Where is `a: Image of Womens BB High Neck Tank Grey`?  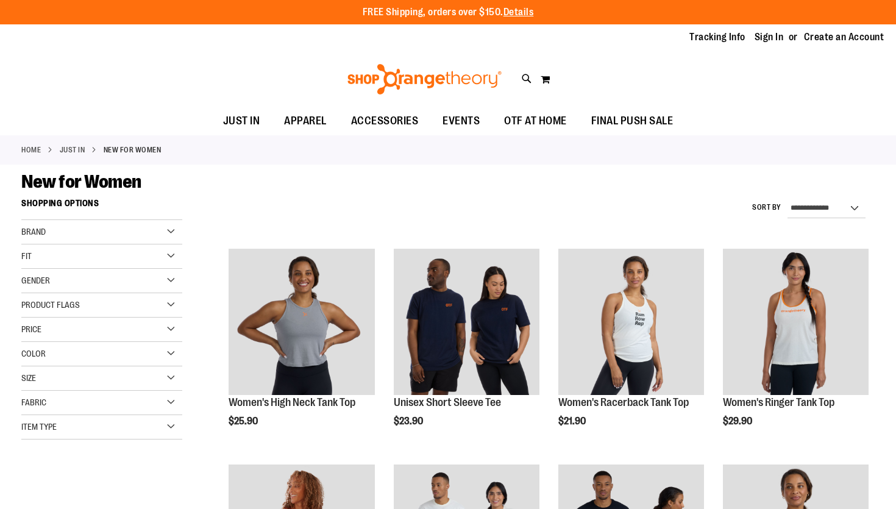
a: Image of Womens BB High Neck Tank Grey is located at coordinates (301, 322).